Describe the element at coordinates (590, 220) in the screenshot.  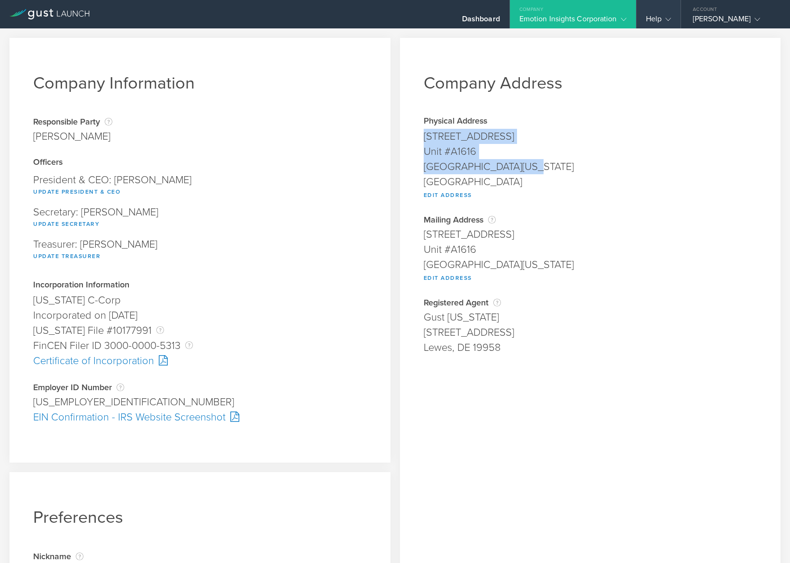
I see `div: Mailing Address` at that location.